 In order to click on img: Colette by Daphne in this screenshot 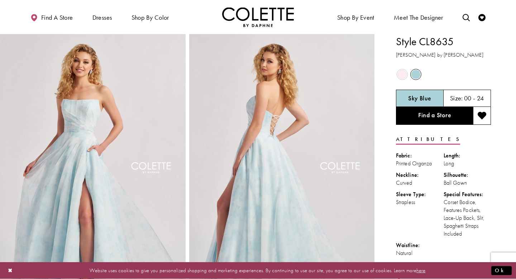, I will do `click(258, 17)`.